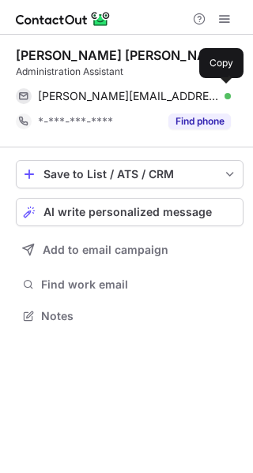  Describe the element at coordinates (139, 285) in the screenshot. I see `span: Find work email` at that location.